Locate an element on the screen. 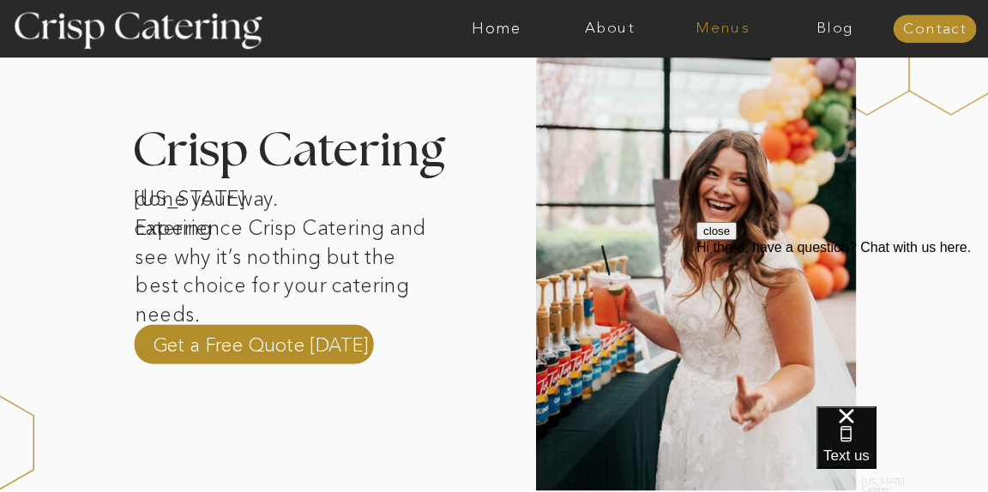  a: About is located at coordinates (610, 28).